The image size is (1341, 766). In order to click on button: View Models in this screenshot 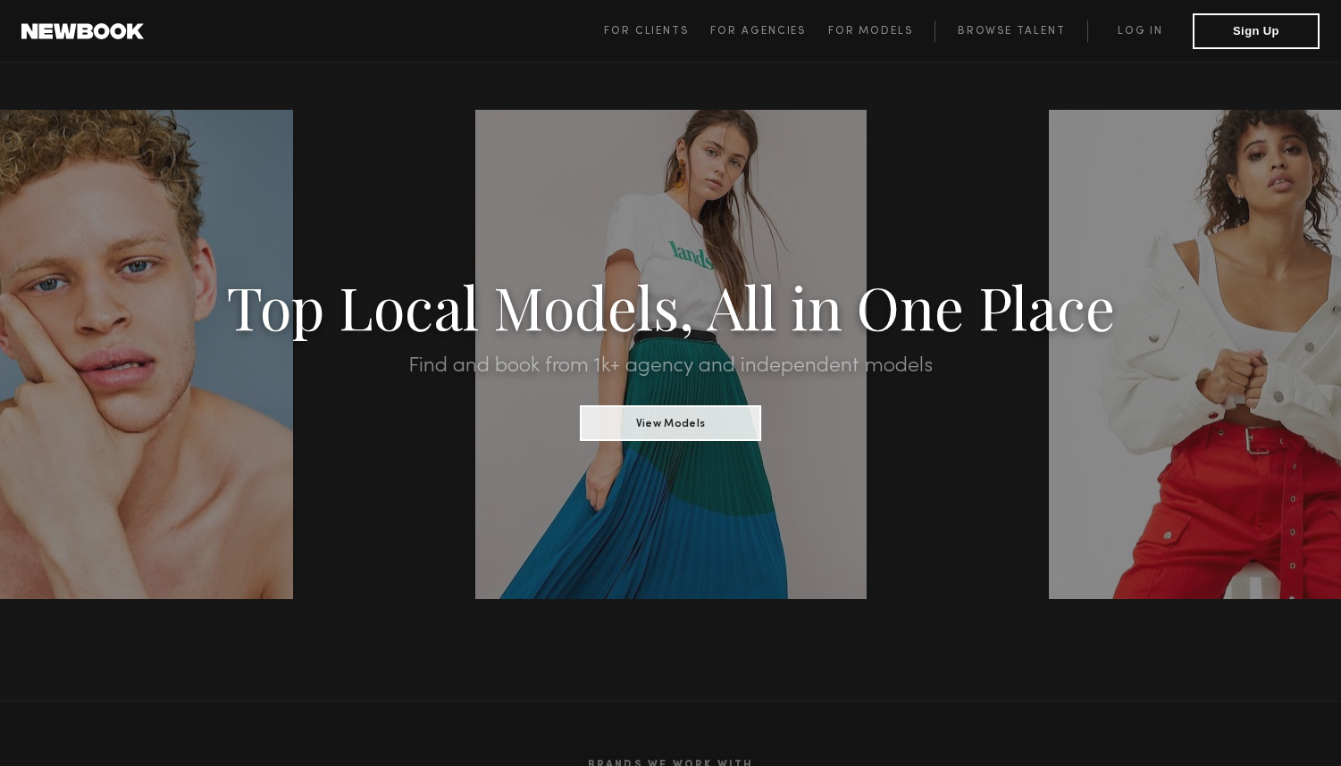, I will do `click(670, 423)`.